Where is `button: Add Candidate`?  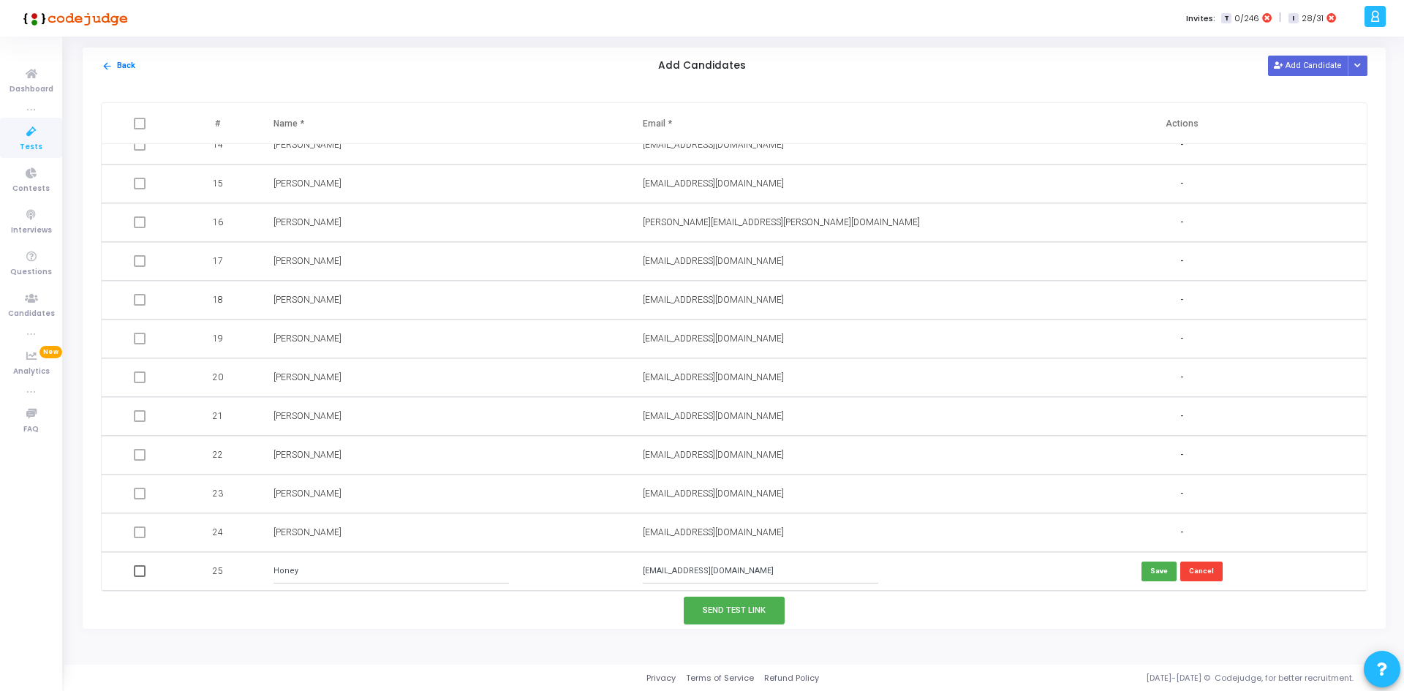
button: Add Candidate is located at coordinates (1308, 65).